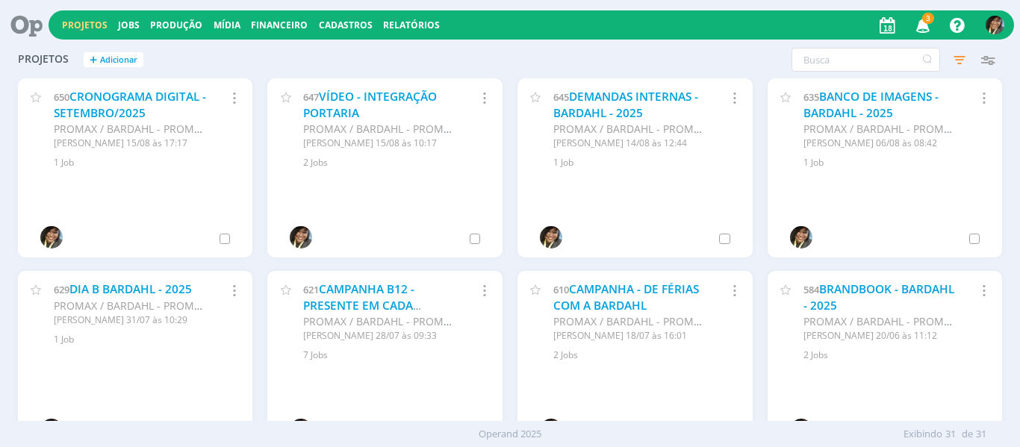  Describe the element at coordinates (359, 306) in the screenshot. I see `a: CAMPANHA B12 - PRESENTE EM CADA HISTÓRIA - 2025` at that location.